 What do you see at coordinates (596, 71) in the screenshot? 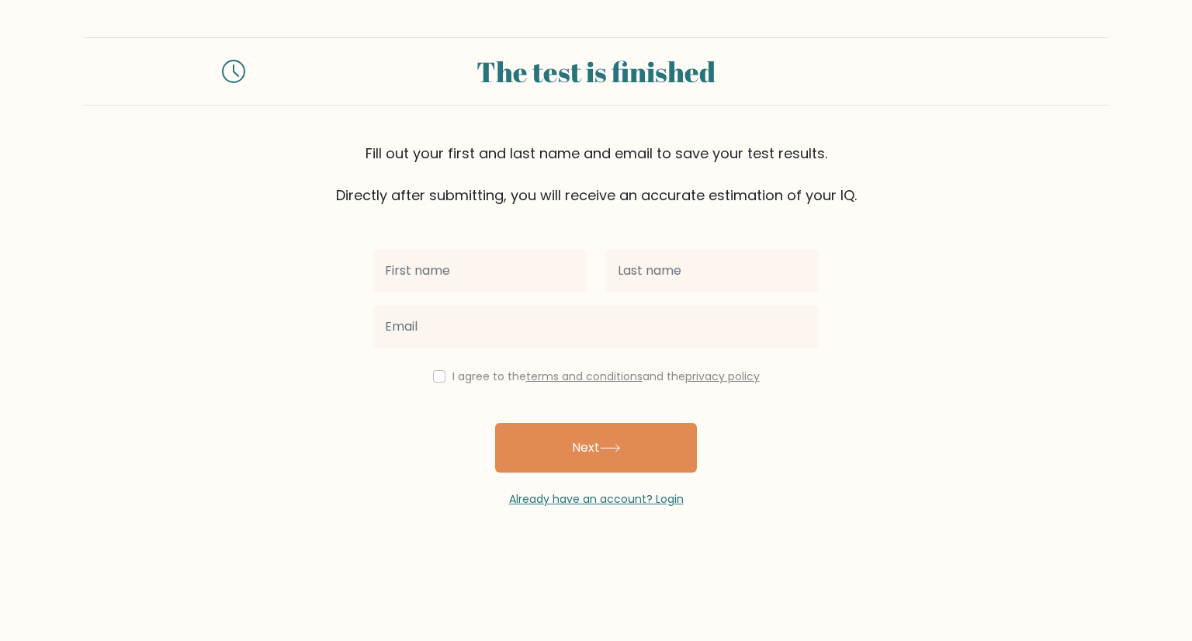
I see `div: The test is finished` at bounding box center [596, 71].